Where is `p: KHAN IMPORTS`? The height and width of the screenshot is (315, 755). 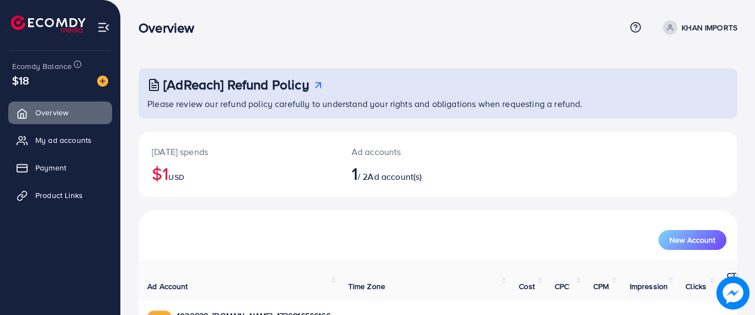
p: KHAN IMPORTS is located at coordinates (709, 28).